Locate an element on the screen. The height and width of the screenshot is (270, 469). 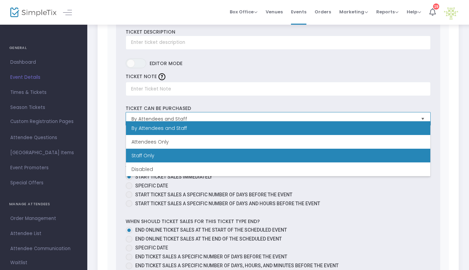
span: Event Promoters is located at coordinates (43, 168).